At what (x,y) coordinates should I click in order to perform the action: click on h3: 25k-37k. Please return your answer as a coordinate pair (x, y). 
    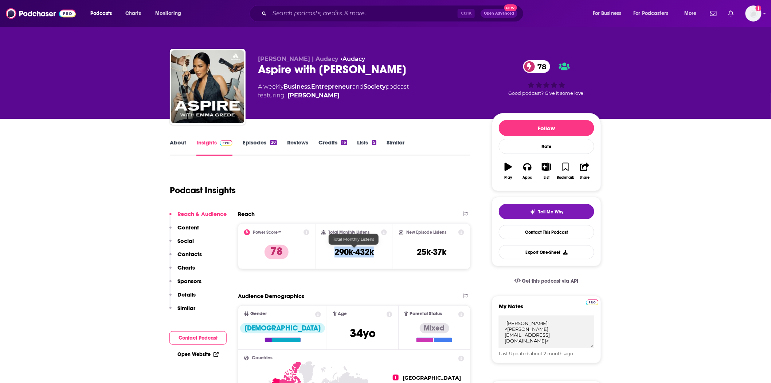
    Looking at the image, I should click on (431, 252).